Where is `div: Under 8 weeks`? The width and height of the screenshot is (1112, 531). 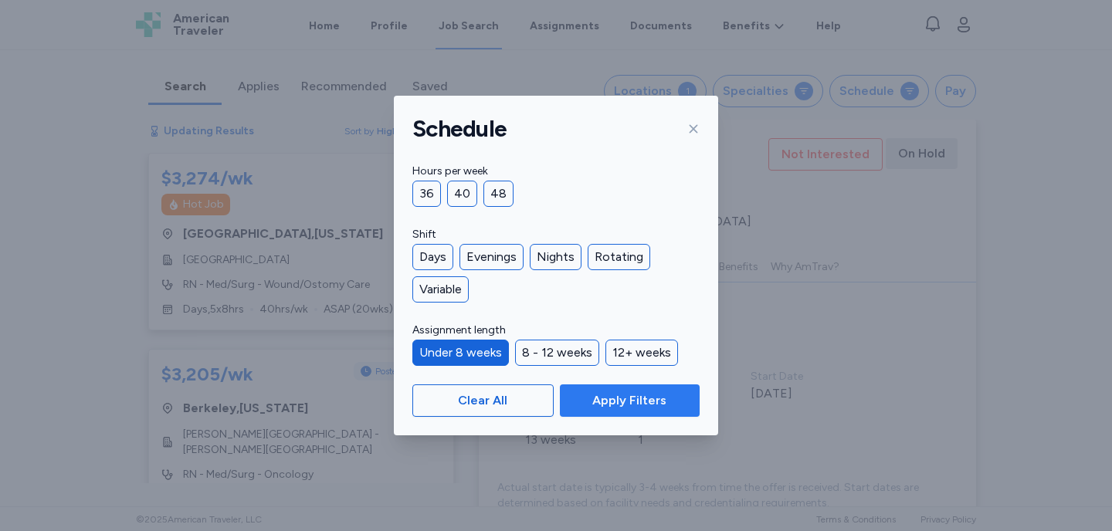 div: Under 8 weeks is located at coordinates (460, 353).